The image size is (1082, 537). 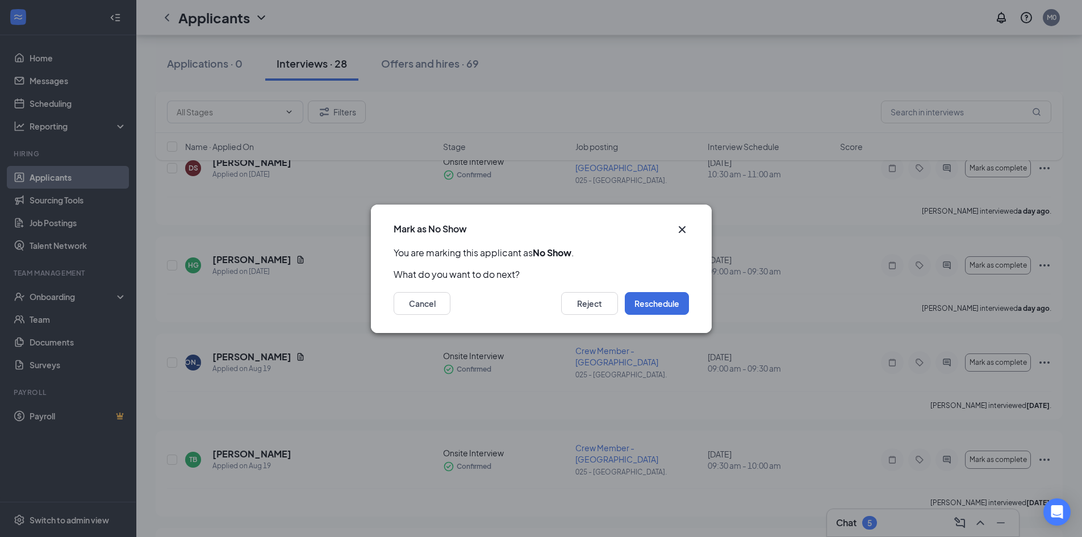 What do you see at coordinates (430, 229) in the screenshot?
I see `h3: Mark as No Show` at bounding box center [430, 229].